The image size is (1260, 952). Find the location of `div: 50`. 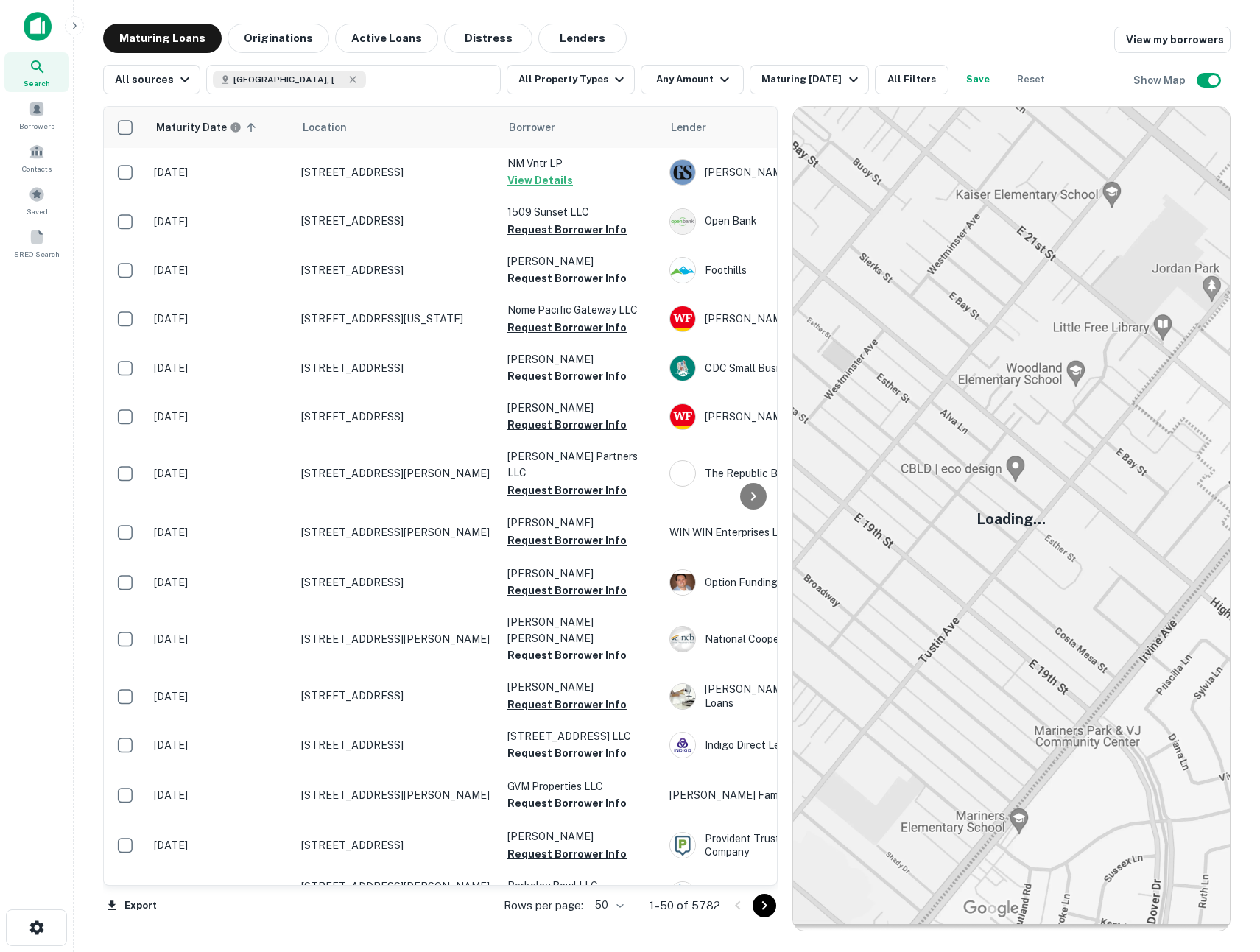

div: 50 is located at coordinates (608, 905).